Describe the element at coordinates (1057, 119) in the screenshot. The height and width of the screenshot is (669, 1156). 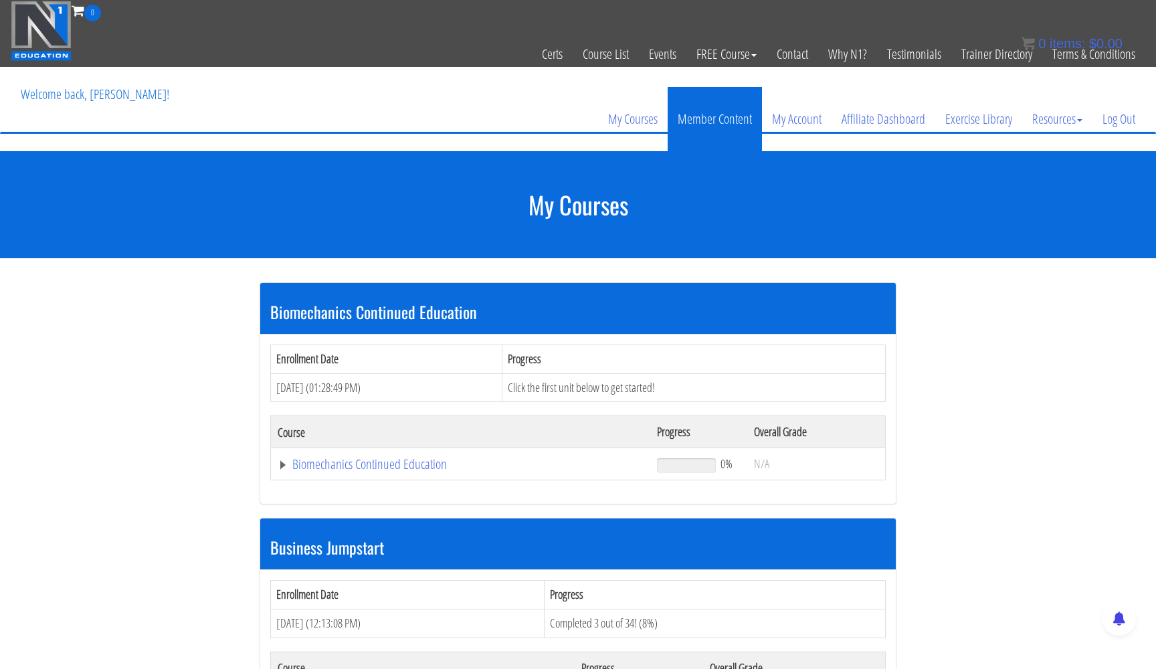
I see `a: Resources` at that location.